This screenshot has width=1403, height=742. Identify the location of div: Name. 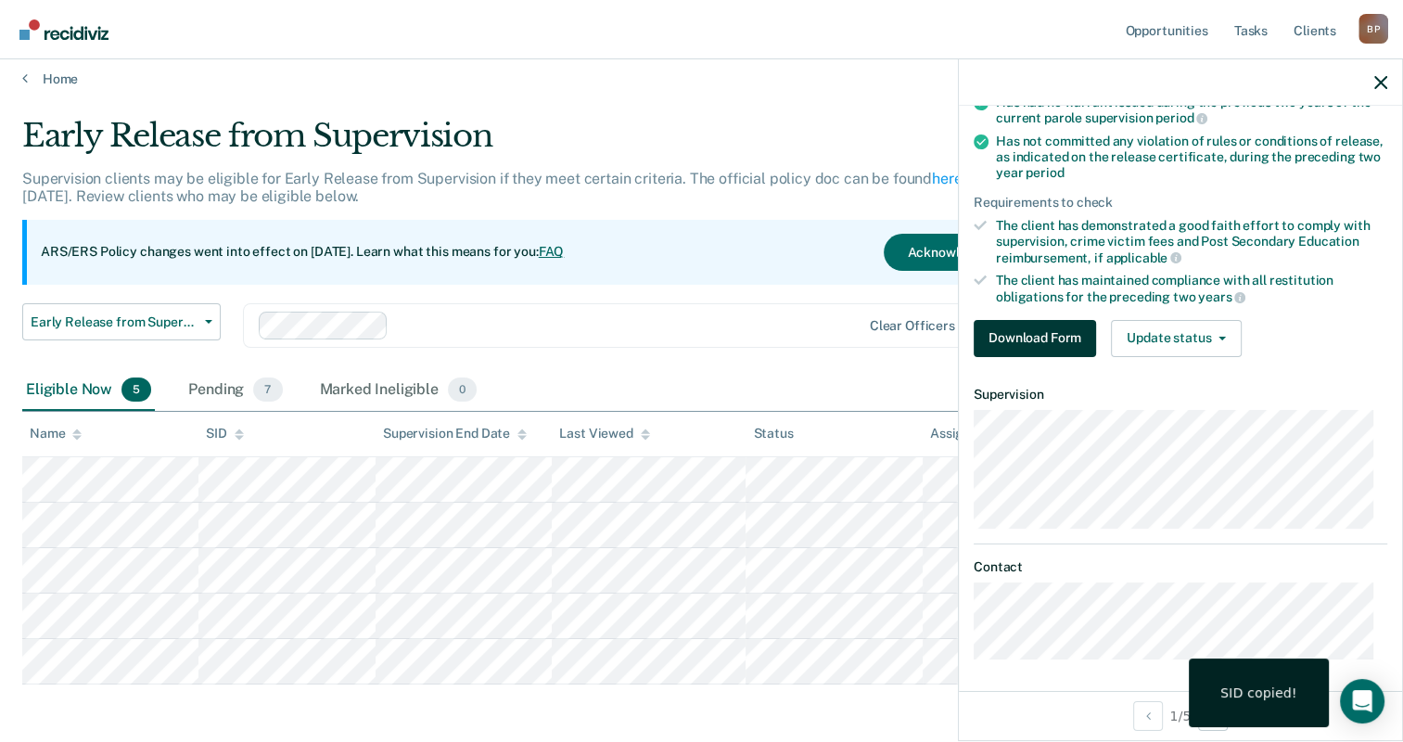
(56, 433).